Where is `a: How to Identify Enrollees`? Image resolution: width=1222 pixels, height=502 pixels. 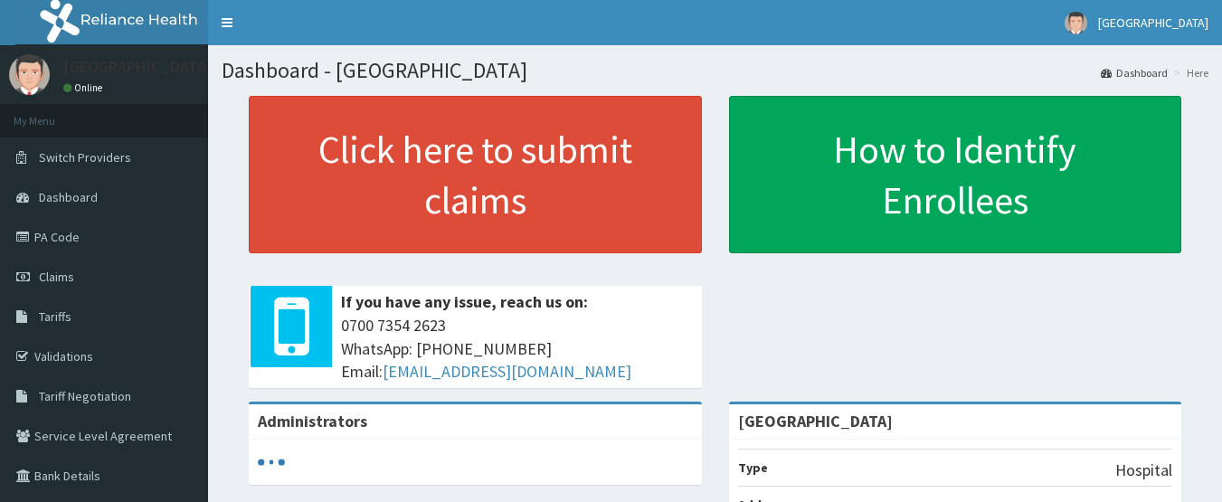
a: How to Identify Enrollees is located at coordinates (955, 175).